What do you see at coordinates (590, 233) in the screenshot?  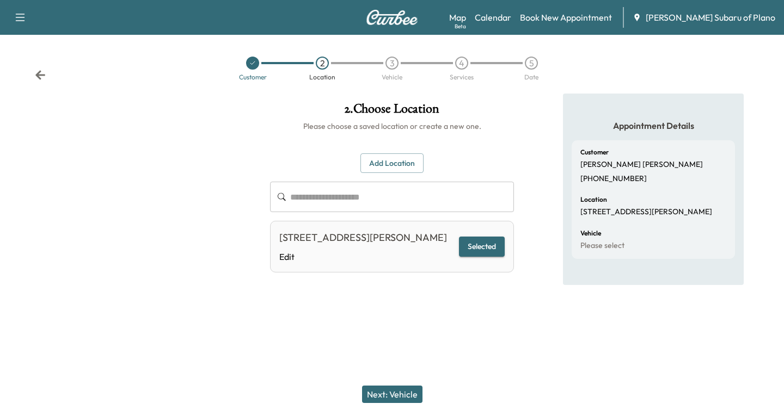 I see `h6: Vehicle` at bounding box center [590, 233].